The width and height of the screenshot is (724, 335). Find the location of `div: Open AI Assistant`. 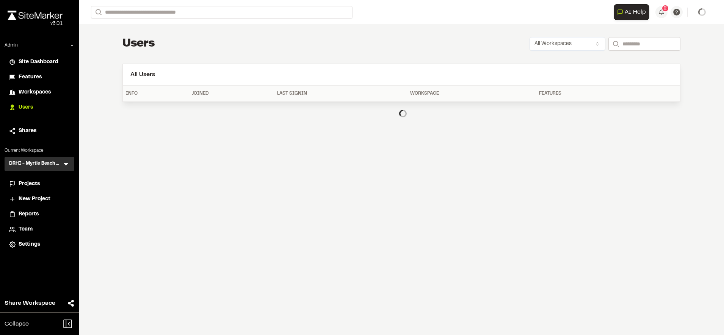

div: Open AI Assistant is located at coordinates (633, 12).